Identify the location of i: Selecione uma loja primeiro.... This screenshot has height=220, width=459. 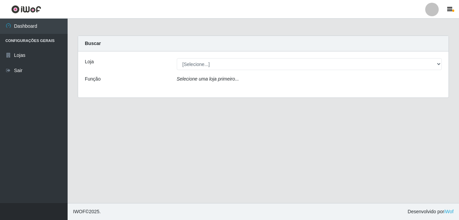
(208, 79).